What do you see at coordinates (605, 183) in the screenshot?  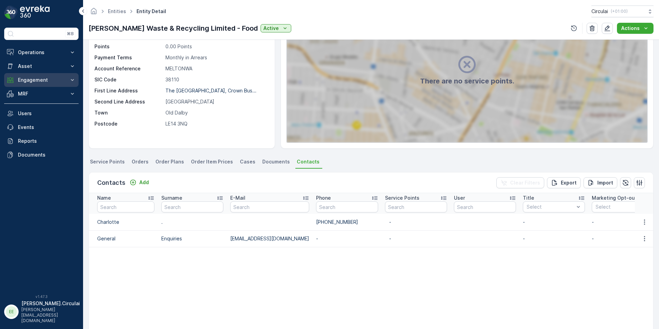 I see `p: Import` at bounding box center [605, 183].